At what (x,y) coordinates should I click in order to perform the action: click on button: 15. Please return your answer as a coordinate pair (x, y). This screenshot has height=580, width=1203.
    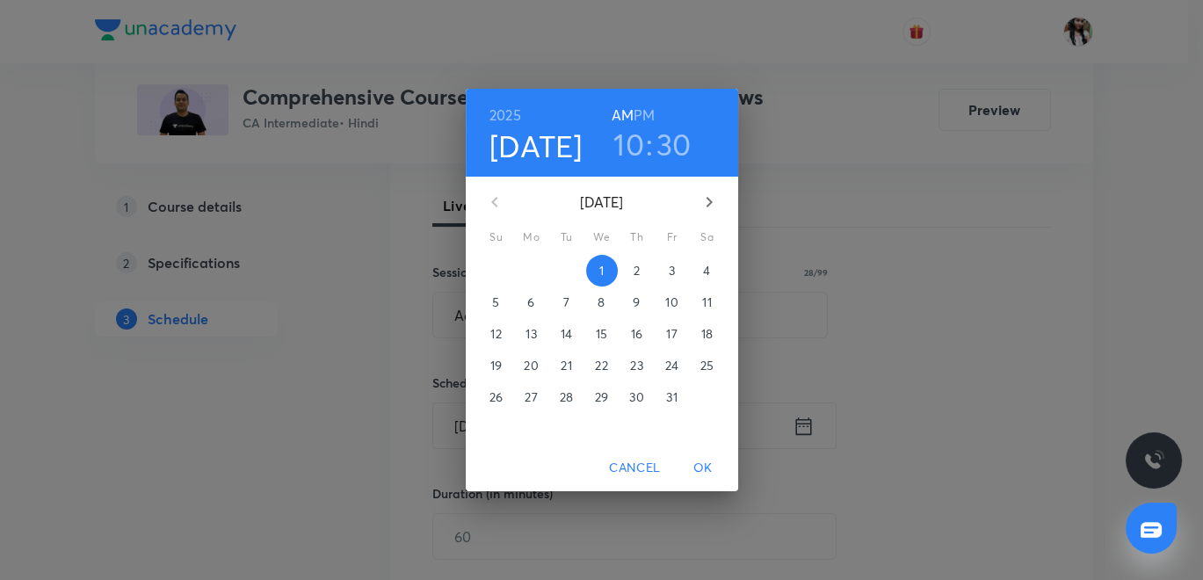
    Looking at the image, I should click on (602, 334).